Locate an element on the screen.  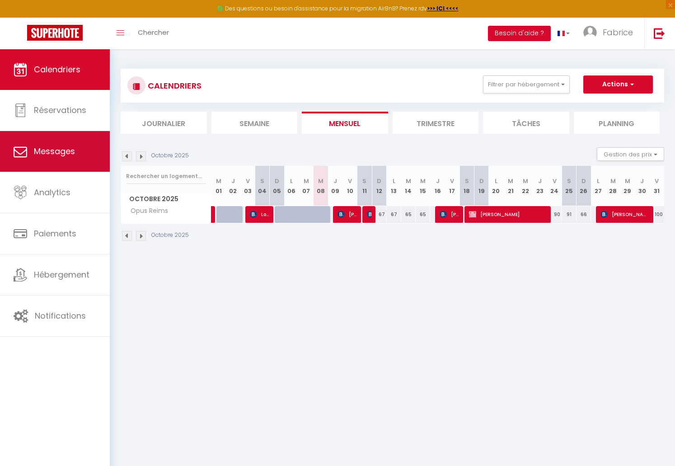
span: Réservations is located at coordinates (60, 110).